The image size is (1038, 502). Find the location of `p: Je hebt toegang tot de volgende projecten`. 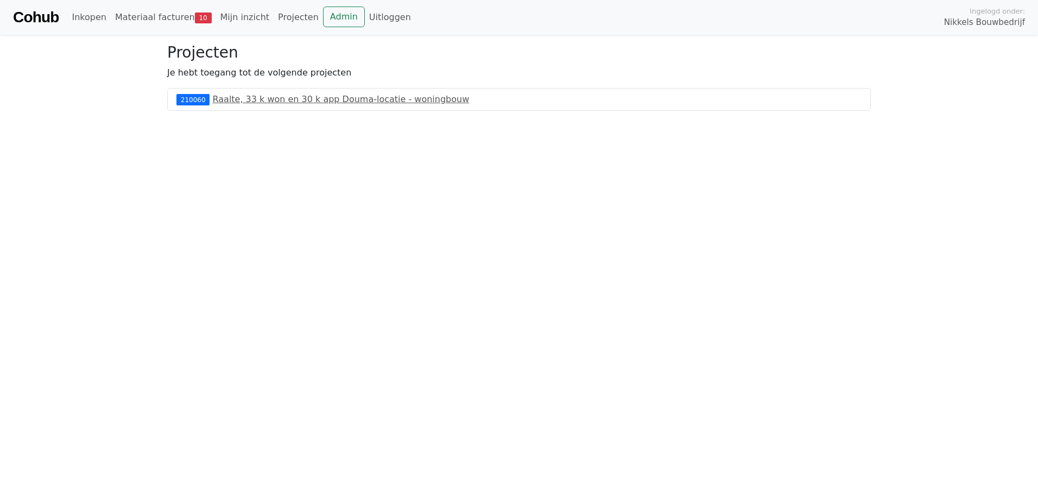

p: Je hebt toegang tot de volgende projecten is located at coordinates (519, 73).